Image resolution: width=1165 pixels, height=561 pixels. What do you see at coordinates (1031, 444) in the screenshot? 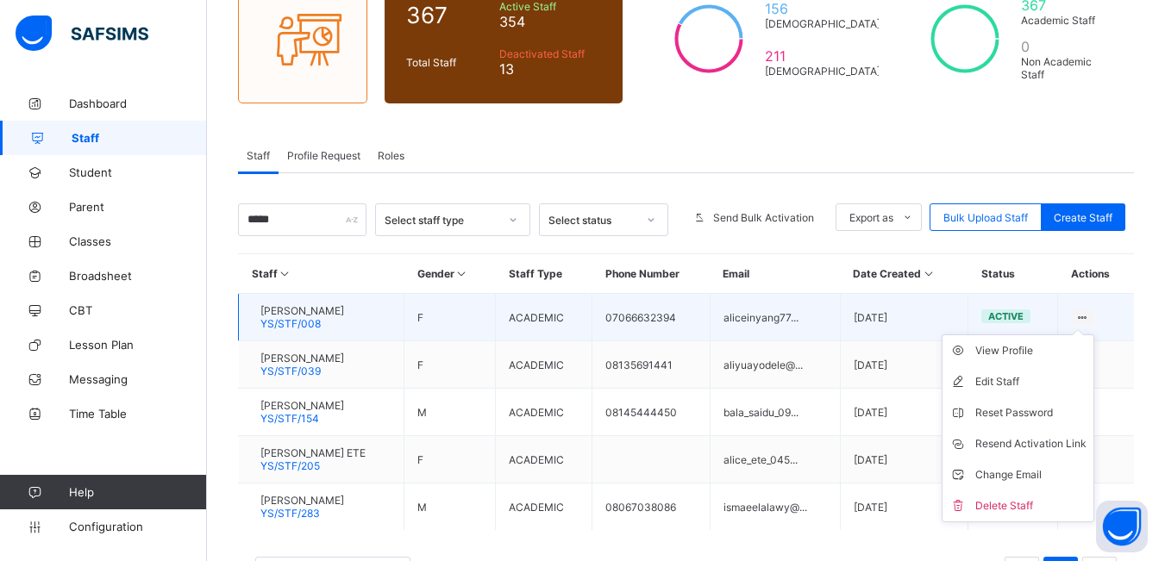
I see `div: Resend Activation Link` at bounding box center [1031, 444].